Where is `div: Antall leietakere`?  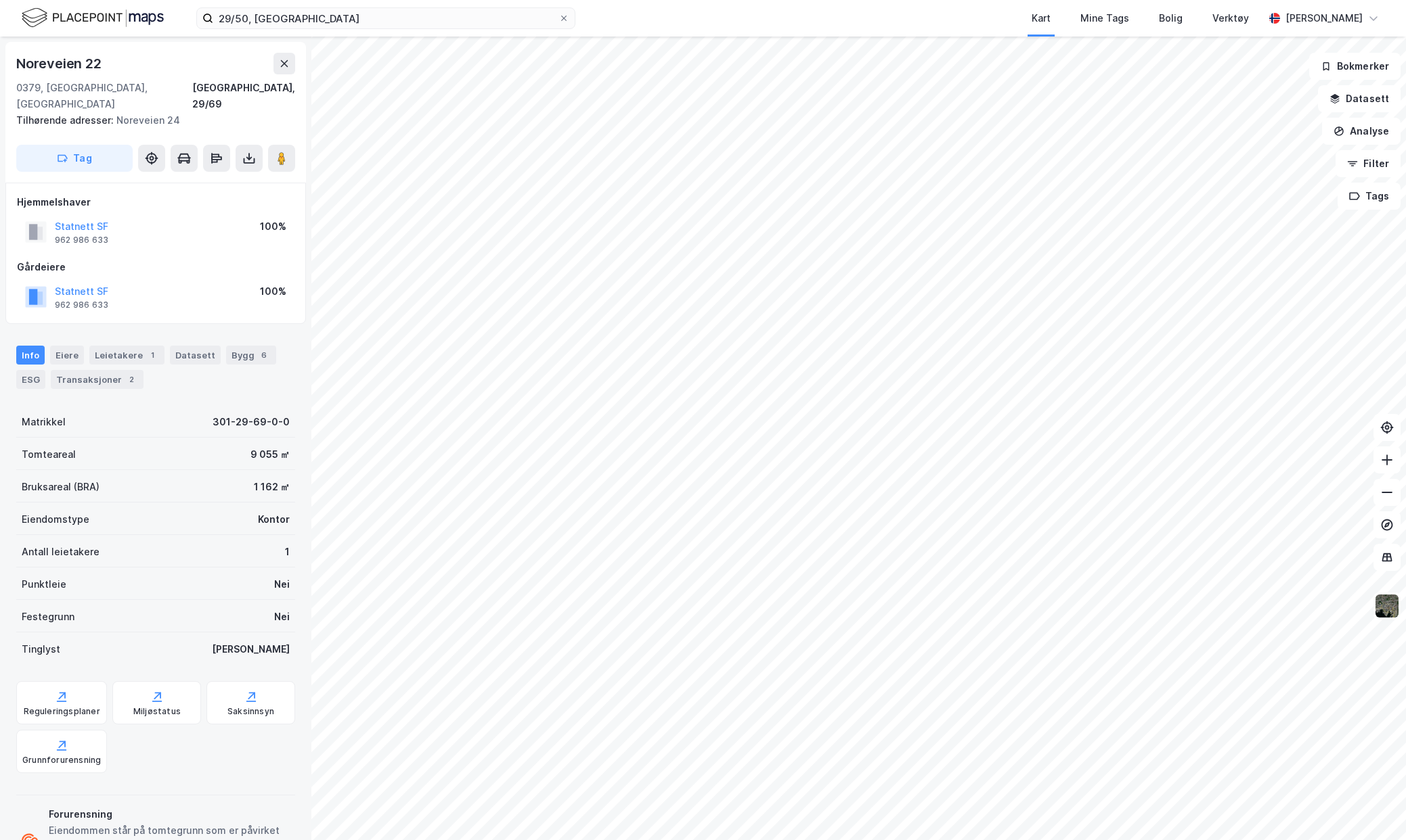 div: Antall leietakere is located at coordinates (60, 552).